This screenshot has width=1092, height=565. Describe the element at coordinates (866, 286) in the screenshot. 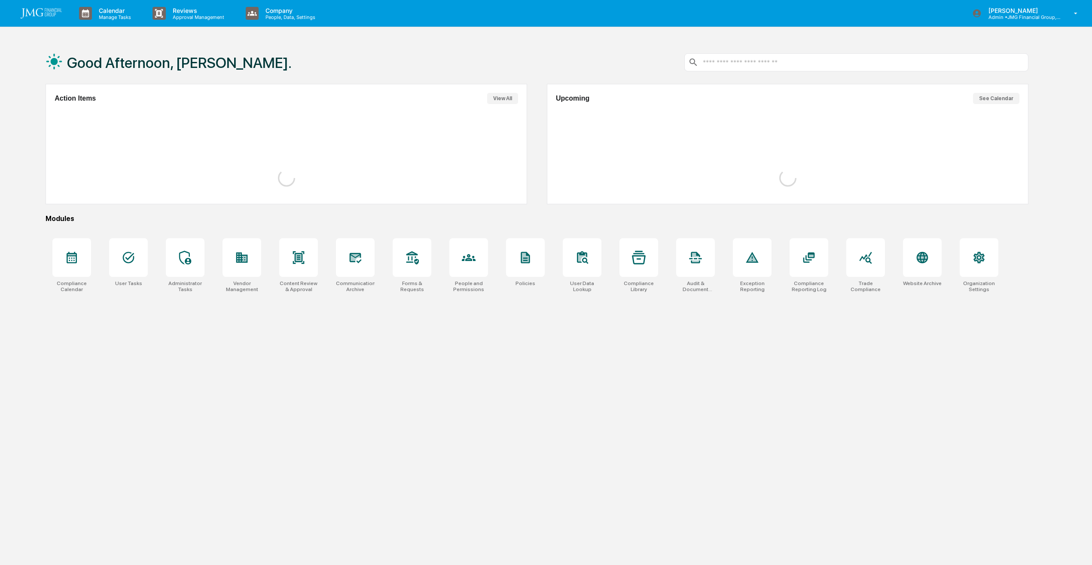

I see `div: Trade Compliance` at that location.